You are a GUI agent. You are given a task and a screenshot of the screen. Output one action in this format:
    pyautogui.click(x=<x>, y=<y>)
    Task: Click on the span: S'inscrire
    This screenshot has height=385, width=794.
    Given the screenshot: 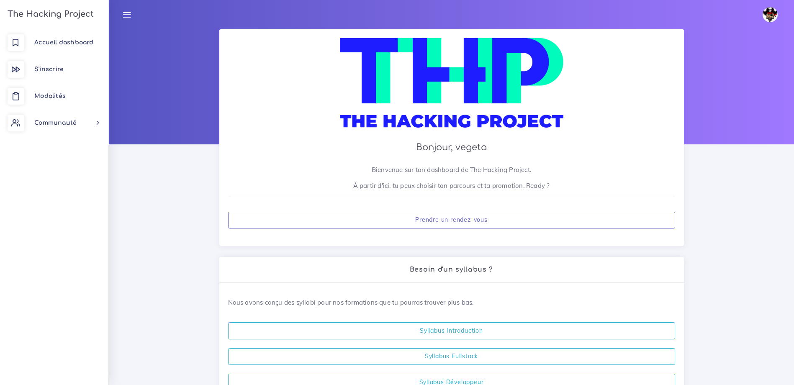 What is the action you would take?
    pyautogui.click(x=49, y=69)
    